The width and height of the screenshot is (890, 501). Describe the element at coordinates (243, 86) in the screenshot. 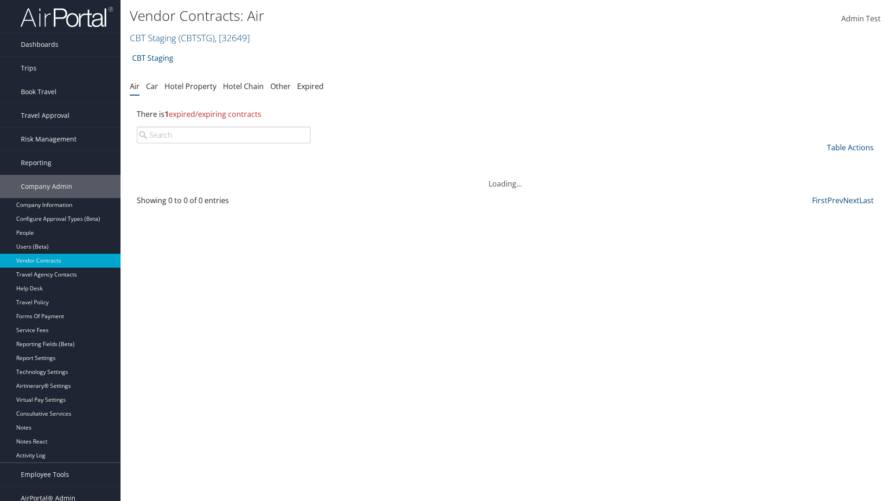

I see `a: Hotel Chain` at that location.